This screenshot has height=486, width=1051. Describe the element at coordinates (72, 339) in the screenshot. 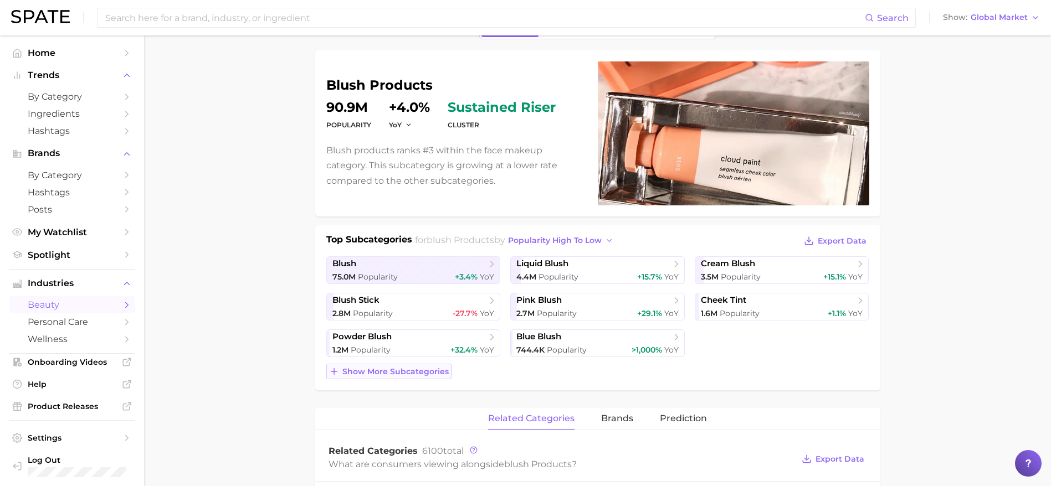

I see `a: wellness` at that location.